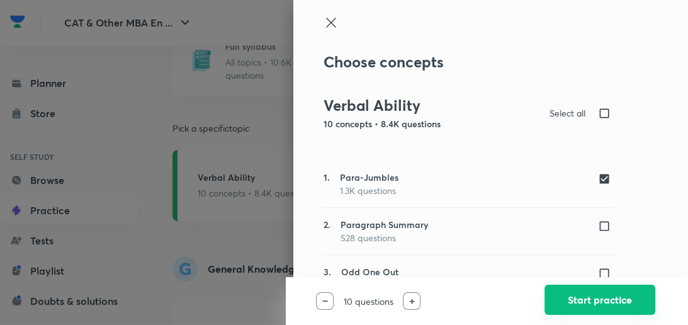 This screenshot has width=688, height=325. What do you see at coordinates (429, 123) in the screenshot?
I see `p: 10 concepts • 8.4K questions` at bounding box center [429, 123].